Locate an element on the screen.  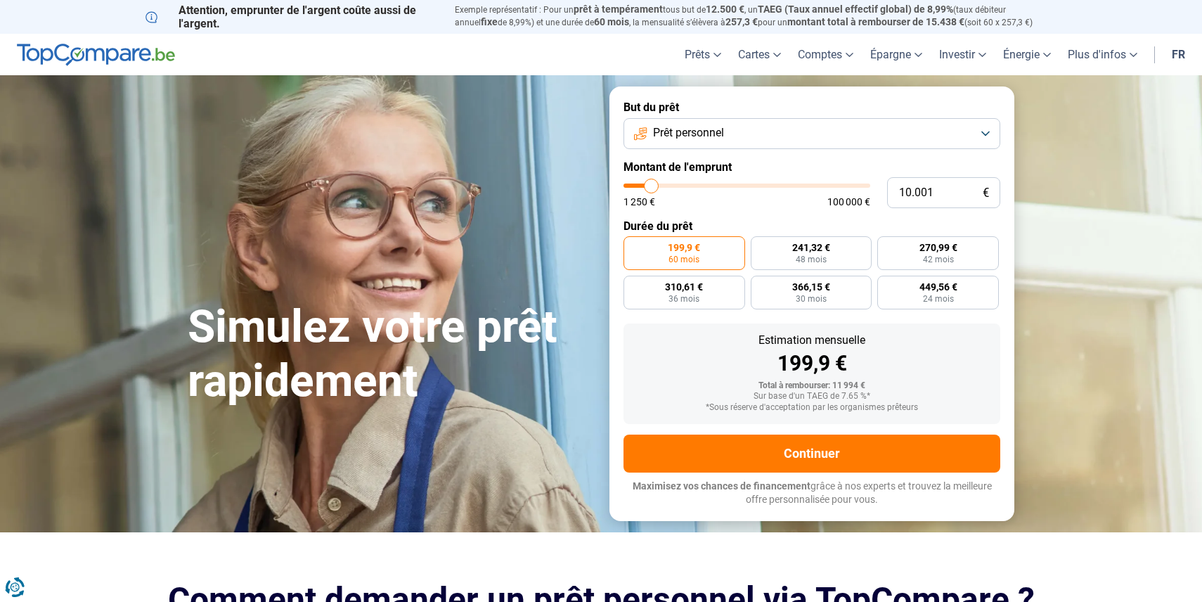
label: But du prêt is located at coordinates (812, 107).